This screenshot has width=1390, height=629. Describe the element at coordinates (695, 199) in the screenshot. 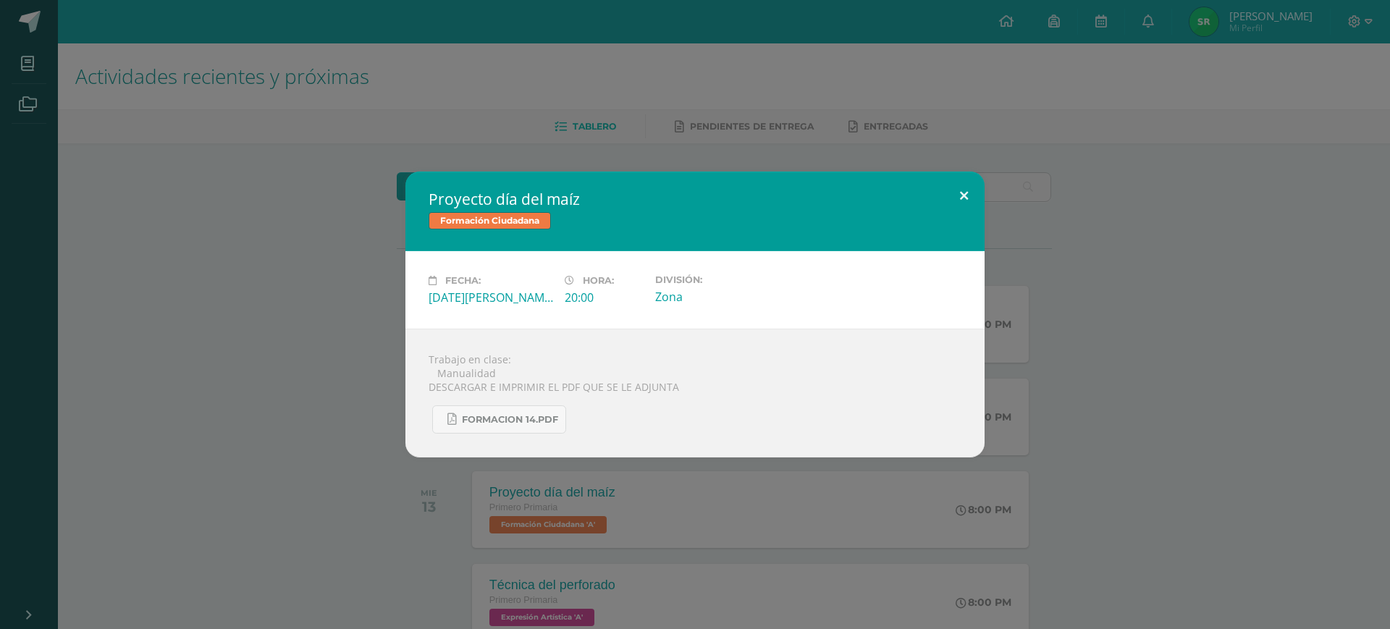

I see `h2: Proyecto día del maíz` at that location.